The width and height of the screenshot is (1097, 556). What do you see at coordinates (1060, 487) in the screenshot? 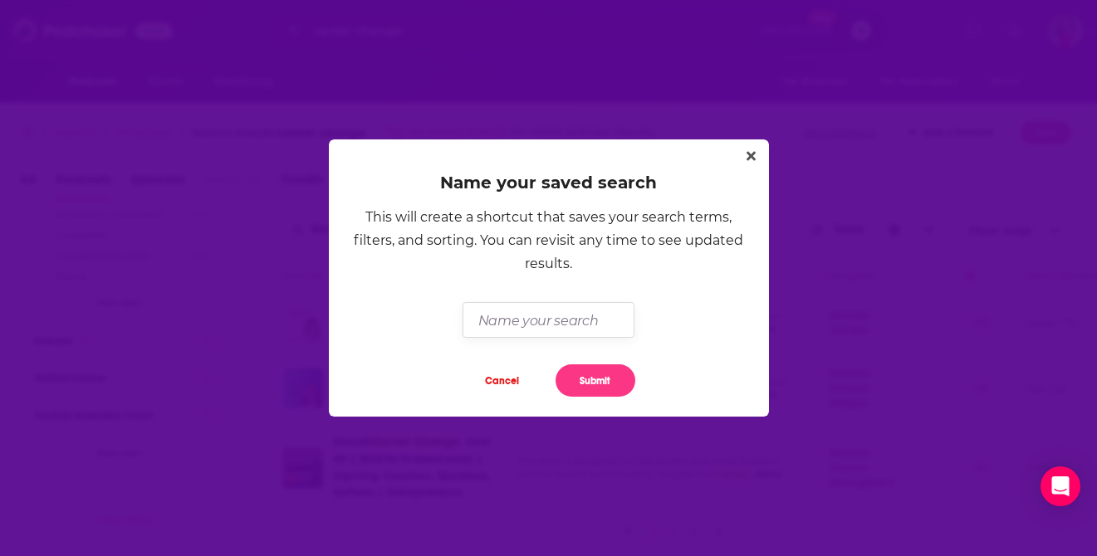
I see `div: Open Intercom Messenger` at bounding box center [1060, 487].